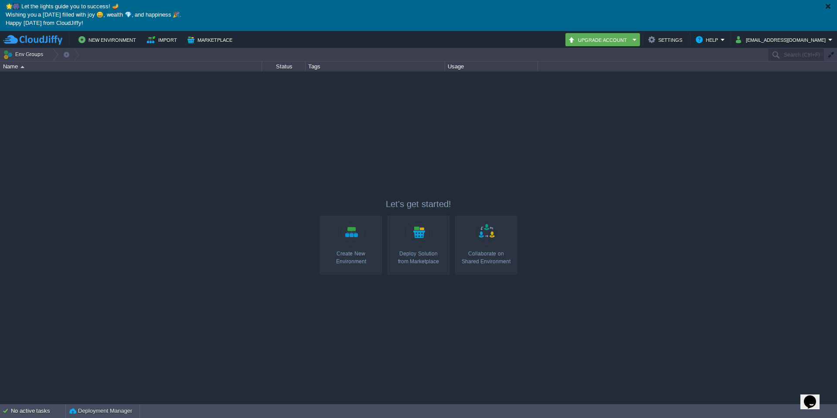 The width and height of the screenshot is (837, 418). What do you see at coordinates (163, 40) in the screenshot?
I see `button: Import` at bounding box center [163, 40].